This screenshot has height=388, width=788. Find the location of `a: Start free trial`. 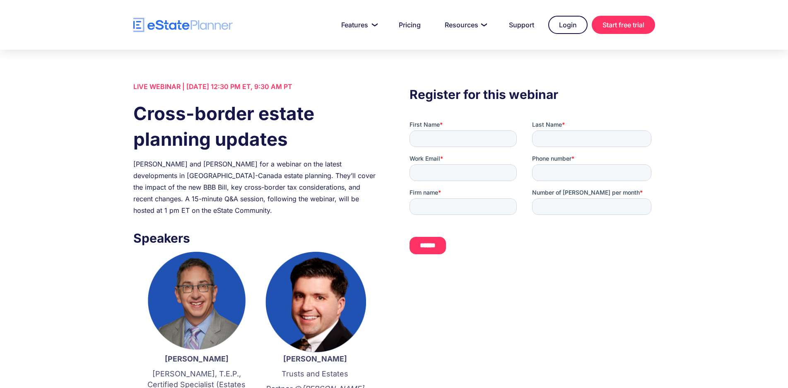

a: Start free trial is located at coordinates (623, 25).